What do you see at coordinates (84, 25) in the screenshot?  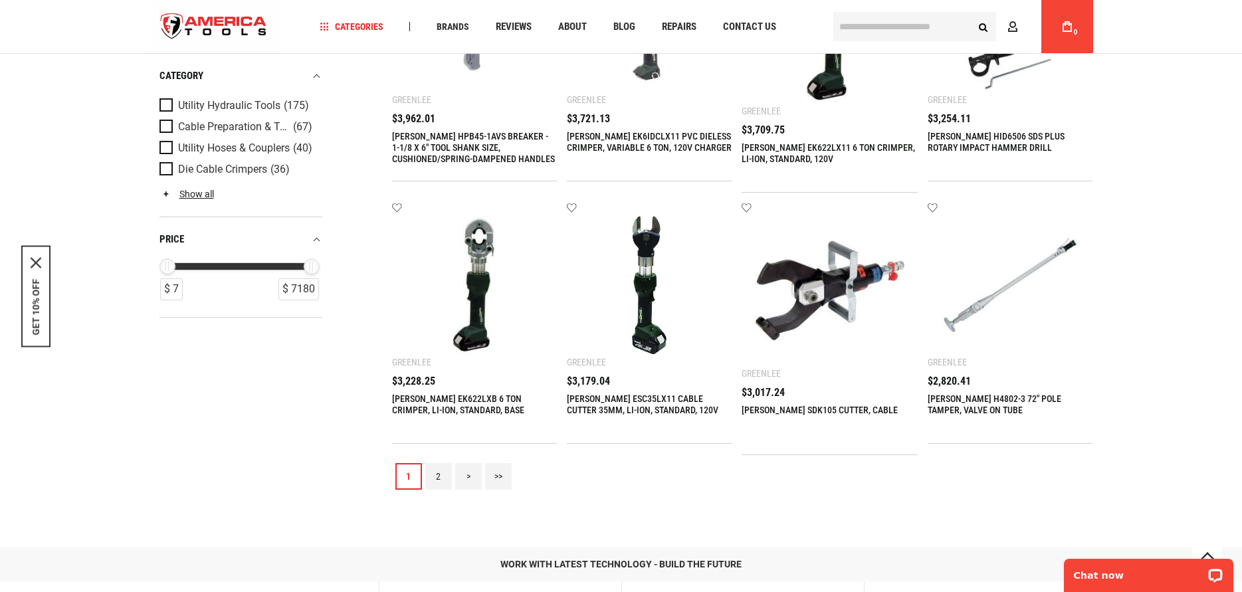 I see `p: Chat now` at bounding box center [84, 25].